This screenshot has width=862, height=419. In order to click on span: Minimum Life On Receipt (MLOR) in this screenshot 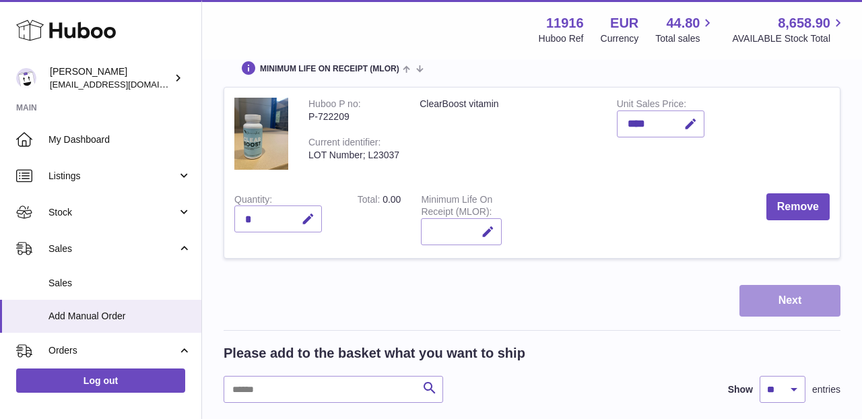, I will do `click(329, 69)`.